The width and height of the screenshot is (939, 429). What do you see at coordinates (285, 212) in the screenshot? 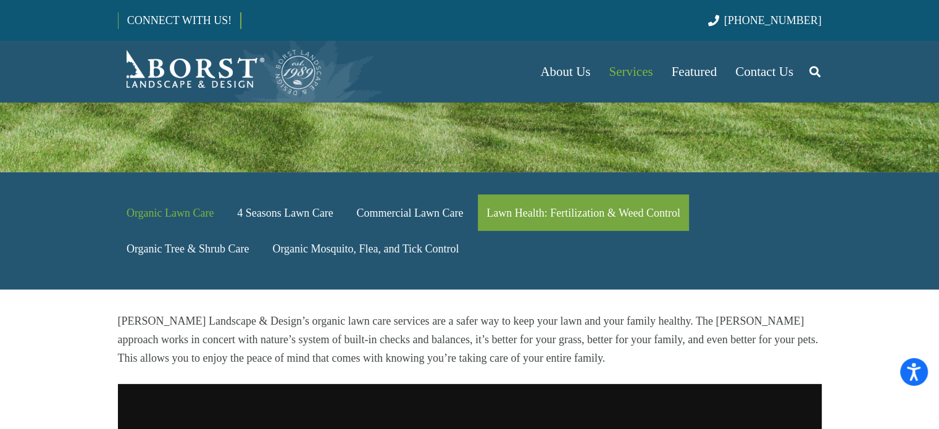
I see `a: 4 Seasons Lawn Care` at bounding box center [285, 212].